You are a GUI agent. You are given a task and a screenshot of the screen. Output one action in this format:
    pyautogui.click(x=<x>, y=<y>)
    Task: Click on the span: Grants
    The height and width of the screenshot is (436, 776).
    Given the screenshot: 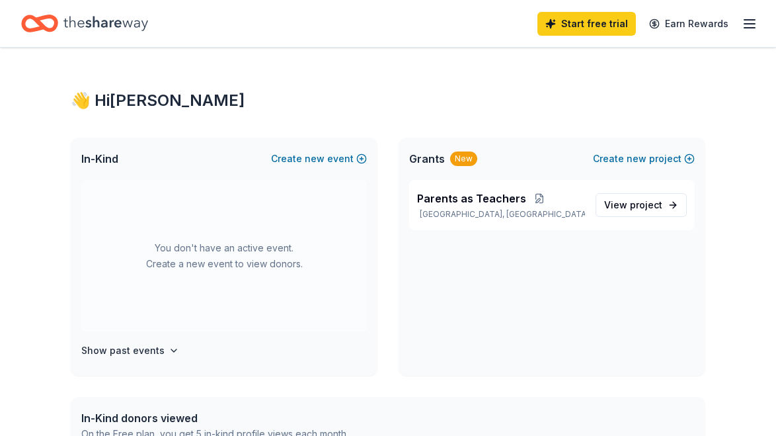 What is the action you would take?
    pyautogui.click(x=427, y=159)
    